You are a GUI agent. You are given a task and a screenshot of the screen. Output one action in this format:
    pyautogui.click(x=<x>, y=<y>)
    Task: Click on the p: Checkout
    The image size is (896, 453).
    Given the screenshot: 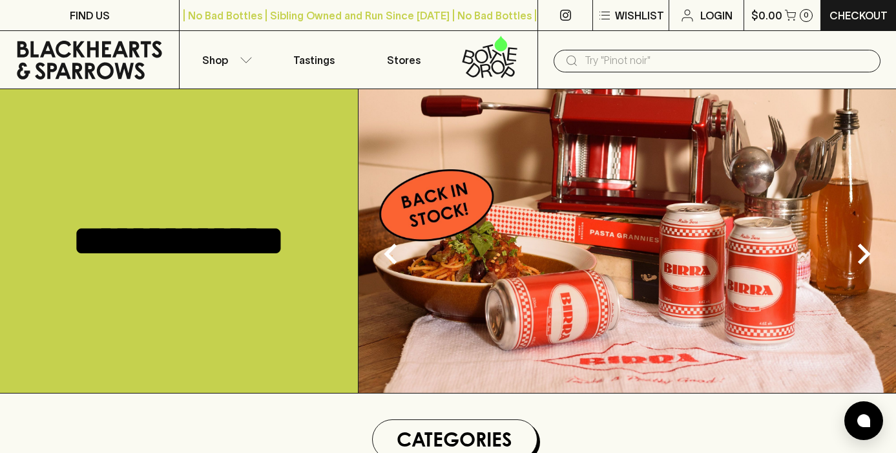 What is the action you would take?
    pyautogui.click(x=859, y=16)
    